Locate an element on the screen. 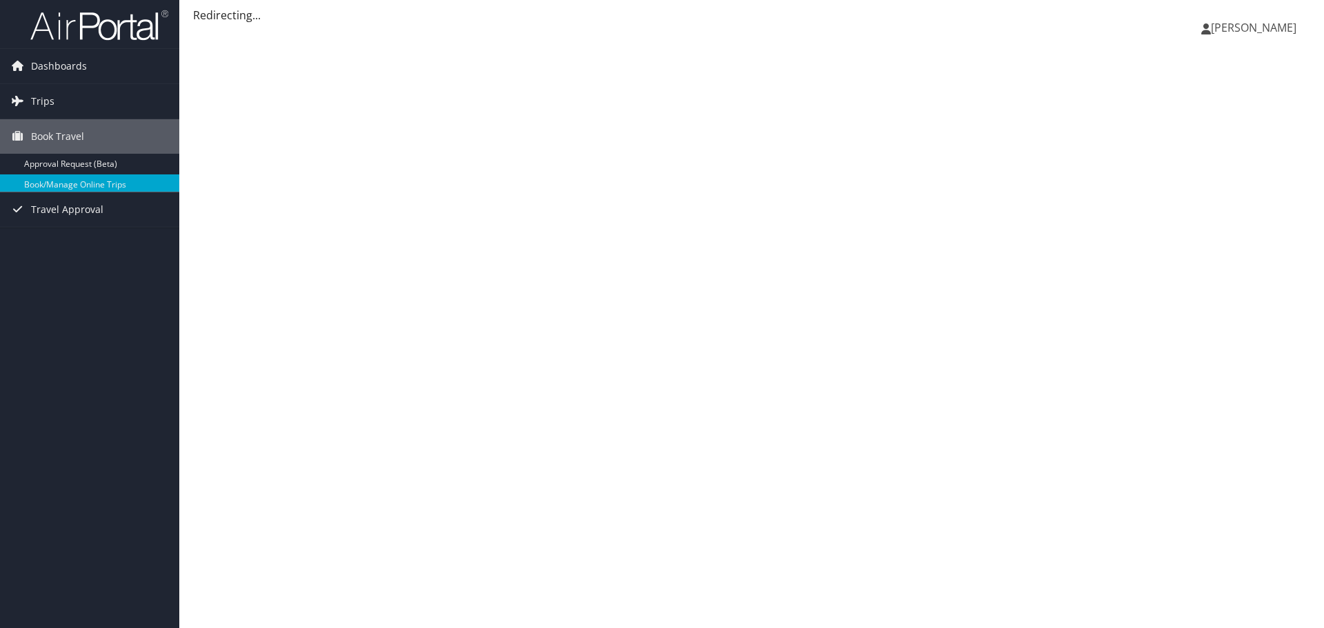 The image size is (1324, 628). span: Travel Approval is located at coordinates (67, 210).